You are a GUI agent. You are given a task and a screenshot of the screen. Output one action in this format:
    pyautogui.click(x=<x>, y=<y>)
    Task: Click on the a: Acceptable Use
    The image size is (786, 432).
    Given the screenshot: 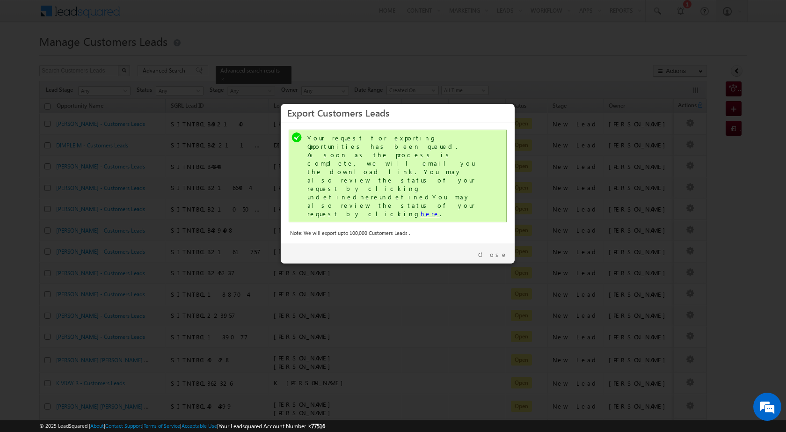 What is the action you would take?
    pyautogui.click(x=199, y=425)
    